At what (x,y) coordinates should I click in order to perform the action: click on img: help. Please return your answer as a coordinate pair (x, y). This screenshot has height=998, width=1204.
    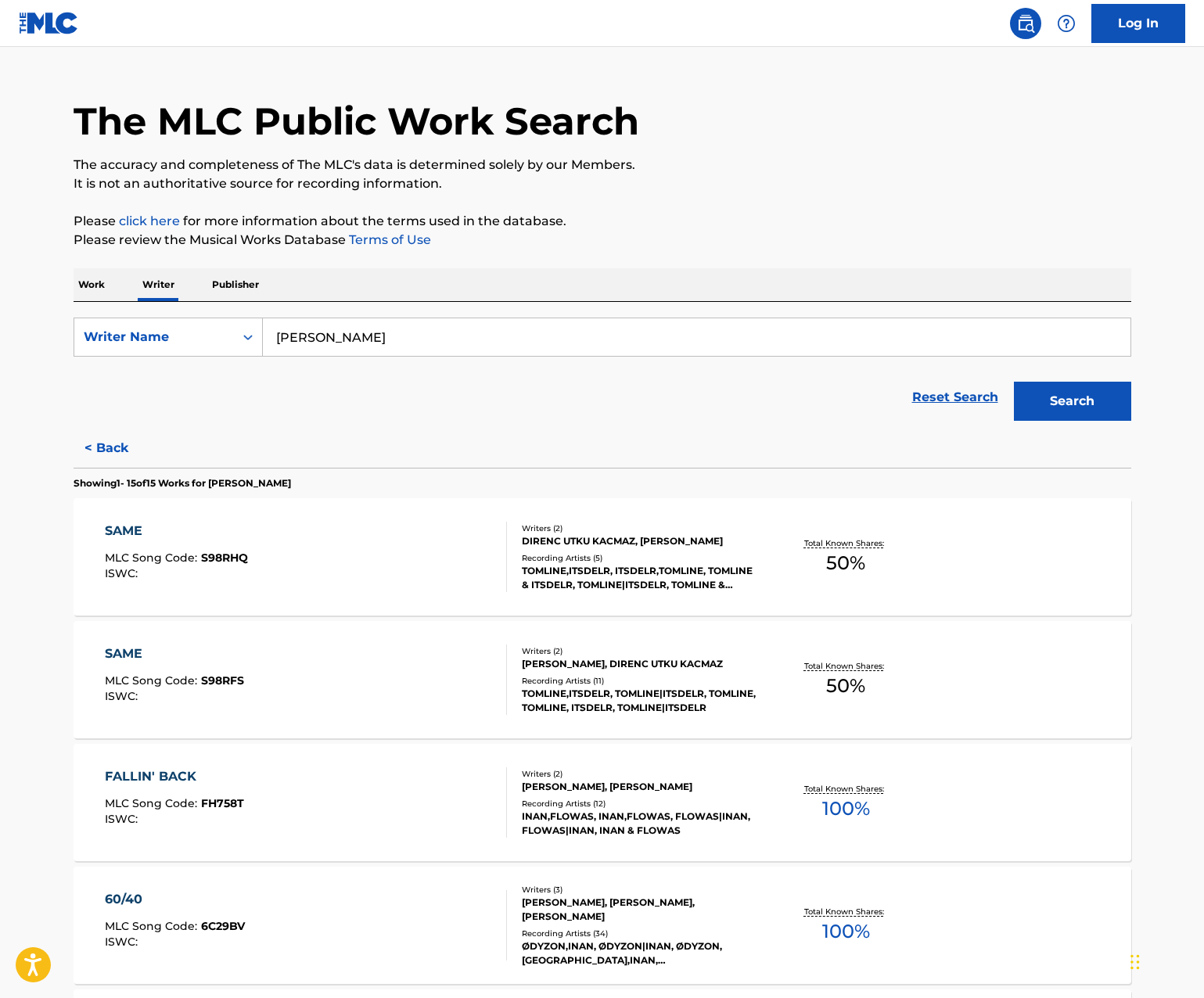
    Looking at the image, I should click on (1066, 24).